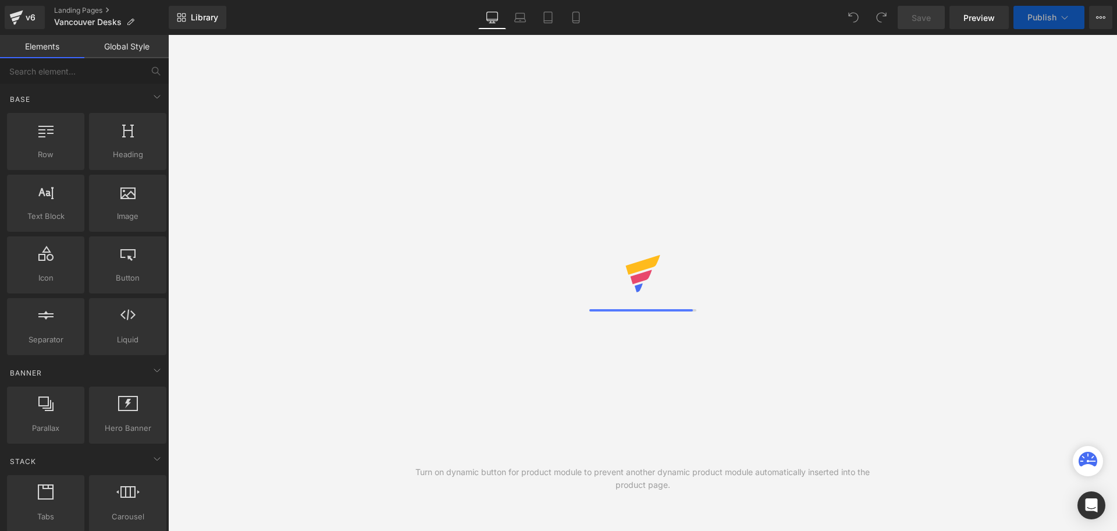  What do you see at coordinates (45, 154) in the screenshot?
I see `span: Row` at bounding box center [45, 154].